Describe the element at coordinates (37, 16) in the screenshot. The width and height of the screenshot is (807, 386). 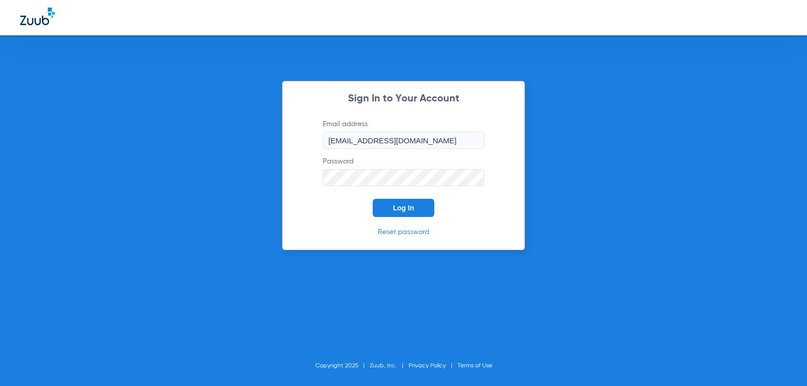
I see `img: Zuub Logo` at that location.